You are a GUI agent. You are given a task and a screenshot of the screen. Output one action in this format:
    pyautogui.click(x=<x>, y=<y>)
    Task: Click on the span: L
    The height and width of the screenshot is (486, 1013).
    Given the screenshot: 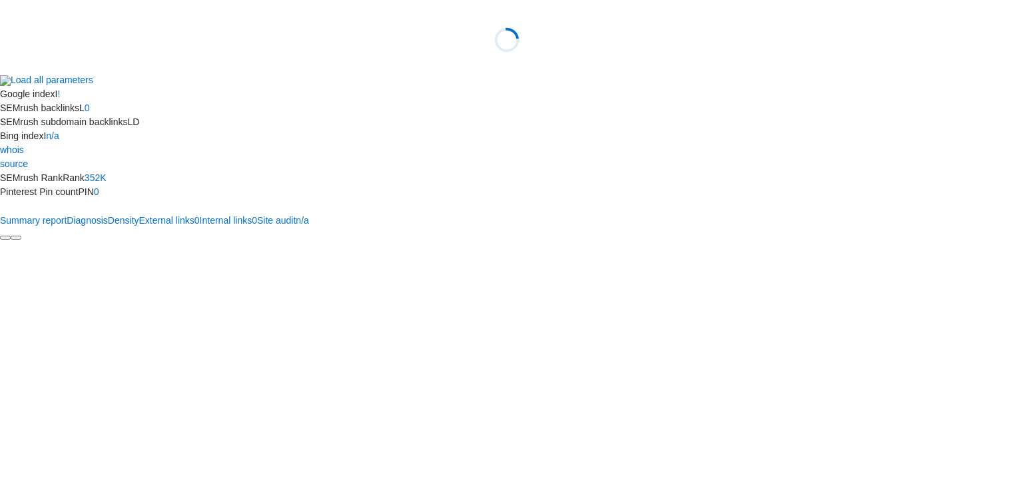 What is the action you would take?
    pyautogui.click(x=82, y=108)
    